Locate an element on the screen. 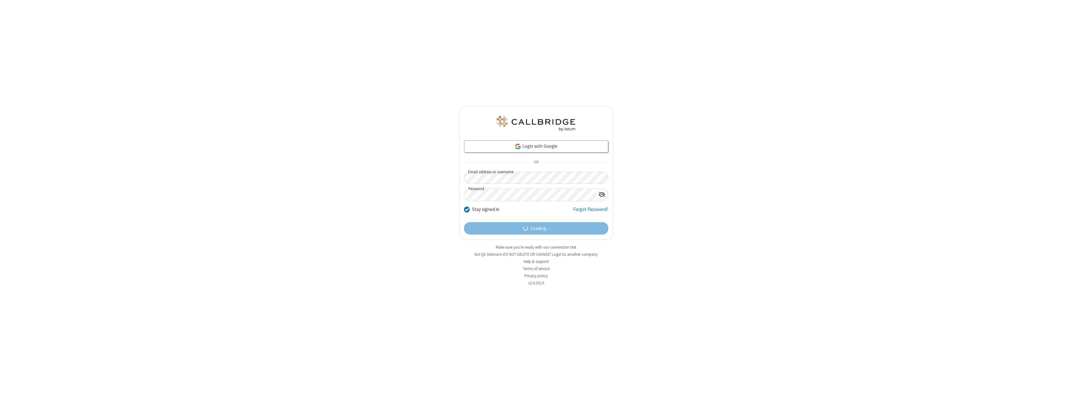 Image resolution: width=1072 pixels, height=397 pixels. button: Login to another company is located at coordinates (574, 254).